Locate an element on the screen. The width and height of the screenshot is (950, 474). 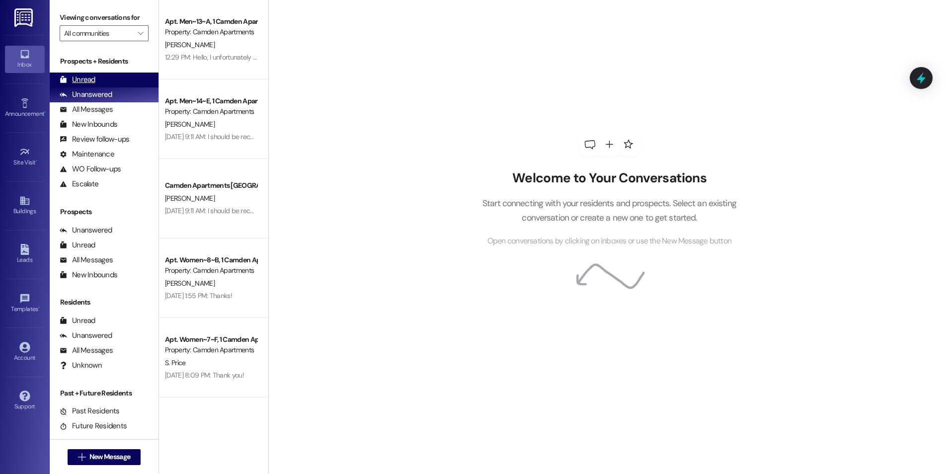
a: Leads is located at coordinates (25, 254).